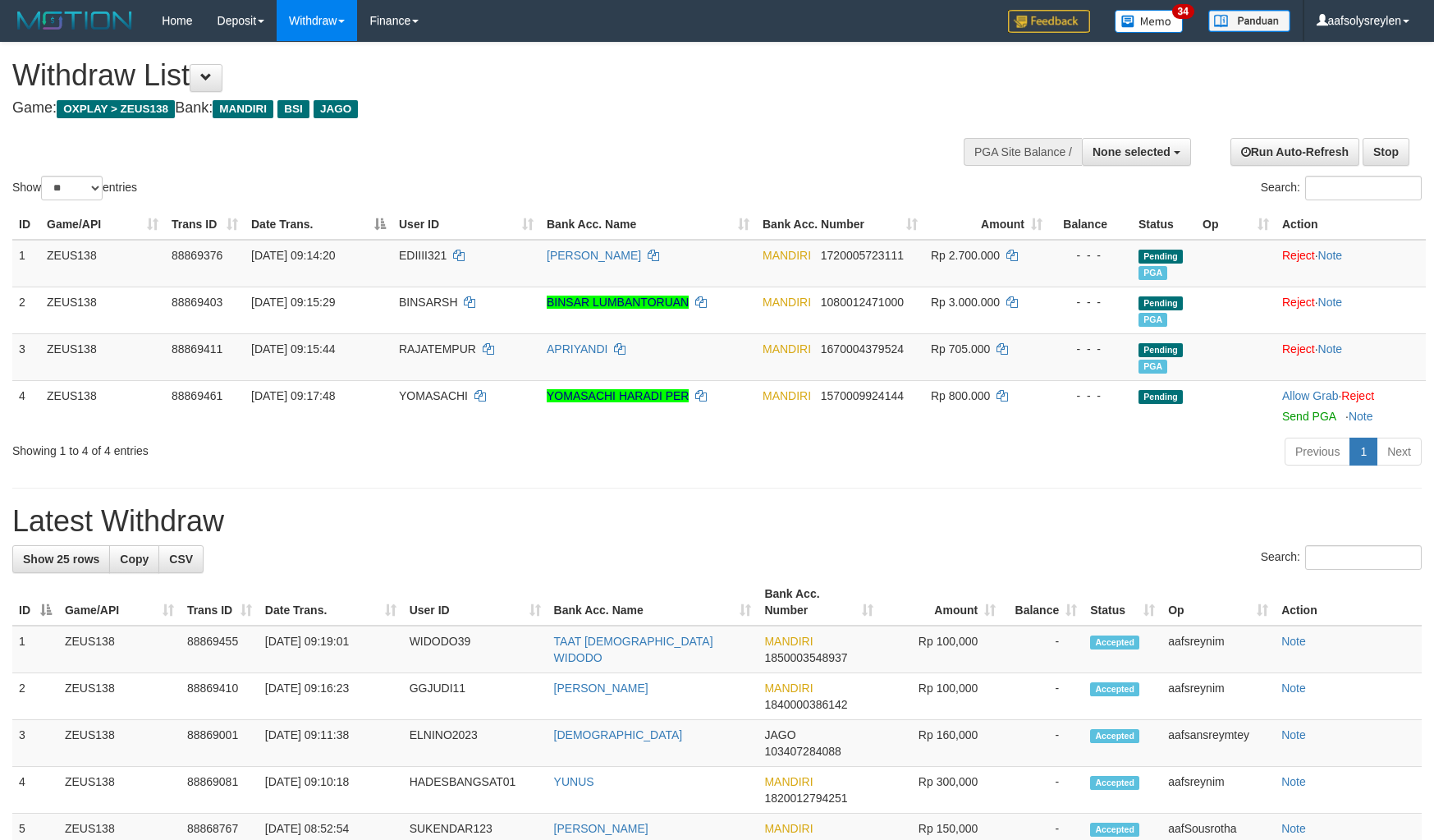  I want to click on span: Copy, so click(134, 559).